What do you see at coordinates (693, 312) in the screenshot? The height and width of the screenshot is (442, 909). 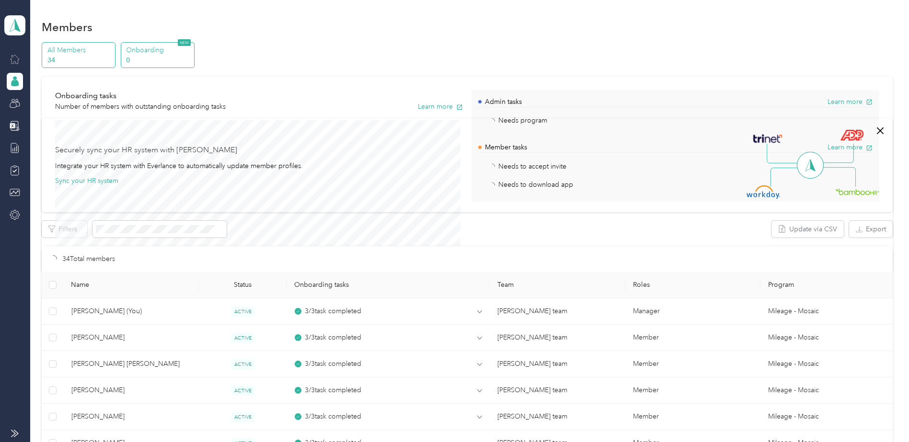 I see `td: Manager` at bounding box center [693, 312].